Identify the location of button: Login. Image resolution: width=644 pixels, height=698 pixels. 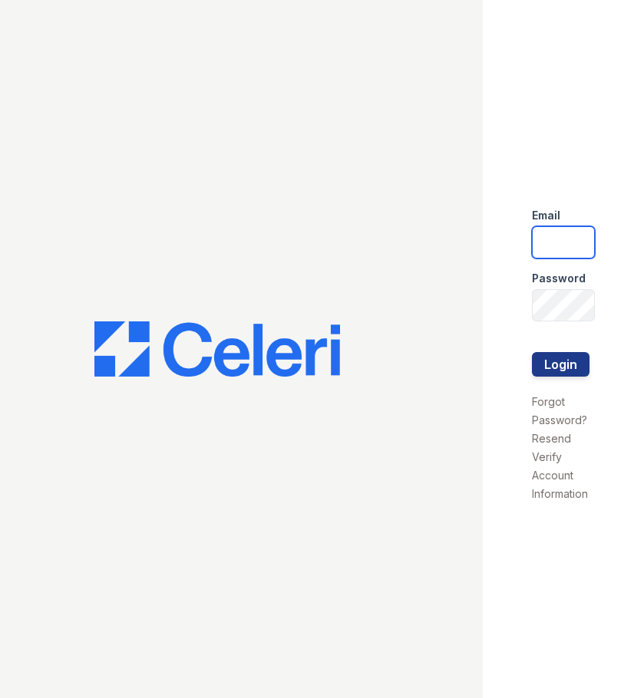
(560, 364).